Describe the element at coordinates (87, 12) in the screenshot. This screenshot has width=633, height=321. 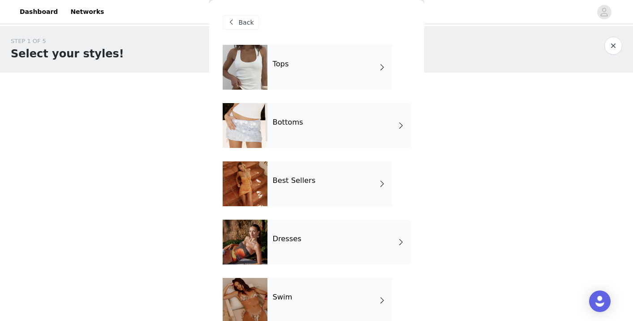
I see `a: Networks` at that location.